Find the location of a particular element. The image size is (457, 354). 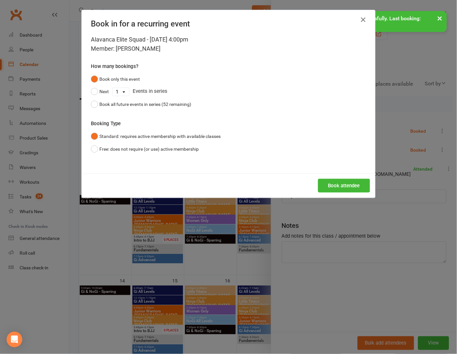

button: Book attendee is located at coordinates (344, 186).